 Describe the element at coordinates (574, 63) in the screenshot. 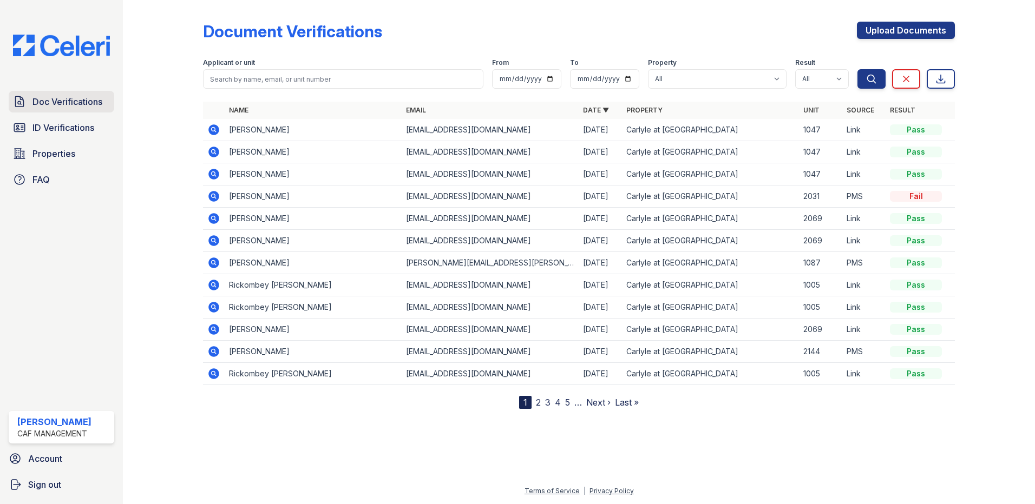

I see `label: To` at that location.